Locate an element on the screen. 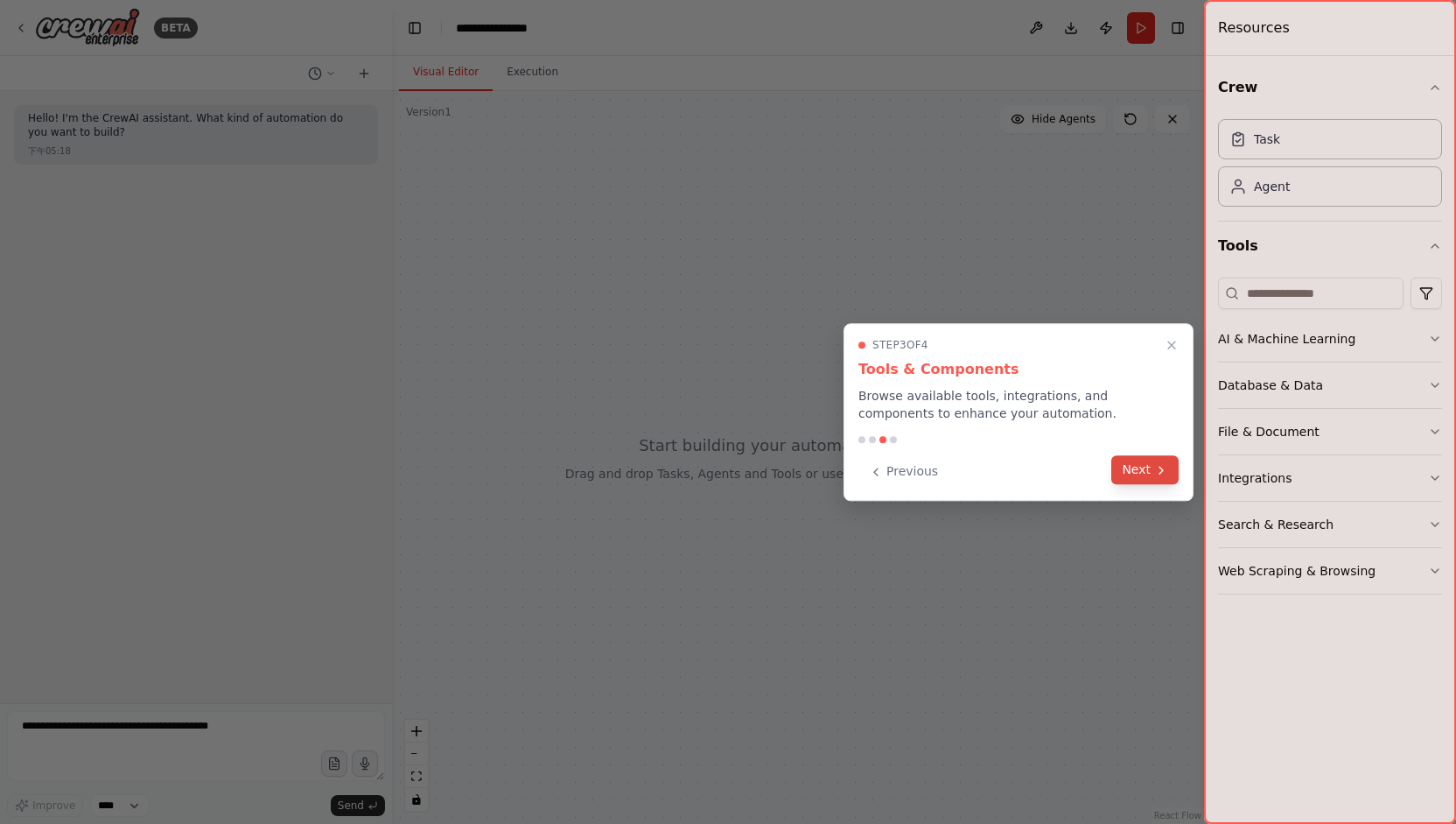 This screenshot has width=1456, height=824. h3: Tools & Components is located at coordinates (1019, 370).